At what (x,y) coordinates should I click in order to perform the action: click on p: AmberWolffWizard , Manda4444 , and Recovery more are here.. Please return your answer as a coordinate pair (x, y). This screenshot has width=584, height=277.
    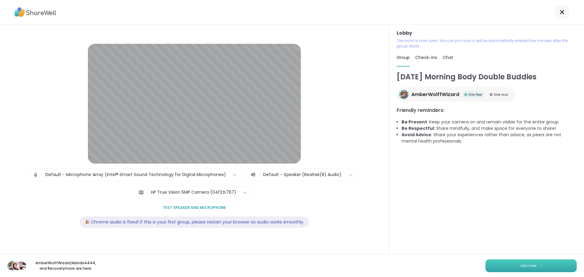
    Looking at the image, I should click on (66, 266).